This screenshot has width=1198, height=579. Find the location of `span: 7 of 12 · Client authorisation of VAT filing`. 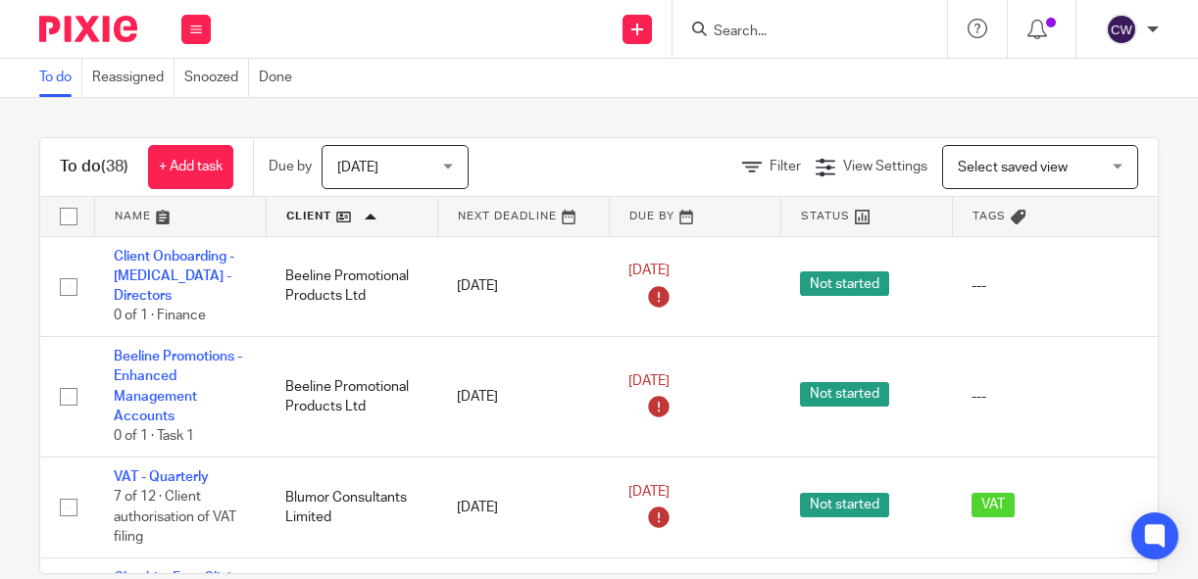

span: 7 of 12 · Client authorisation of VAT filing is located at coordinates (174, 517).